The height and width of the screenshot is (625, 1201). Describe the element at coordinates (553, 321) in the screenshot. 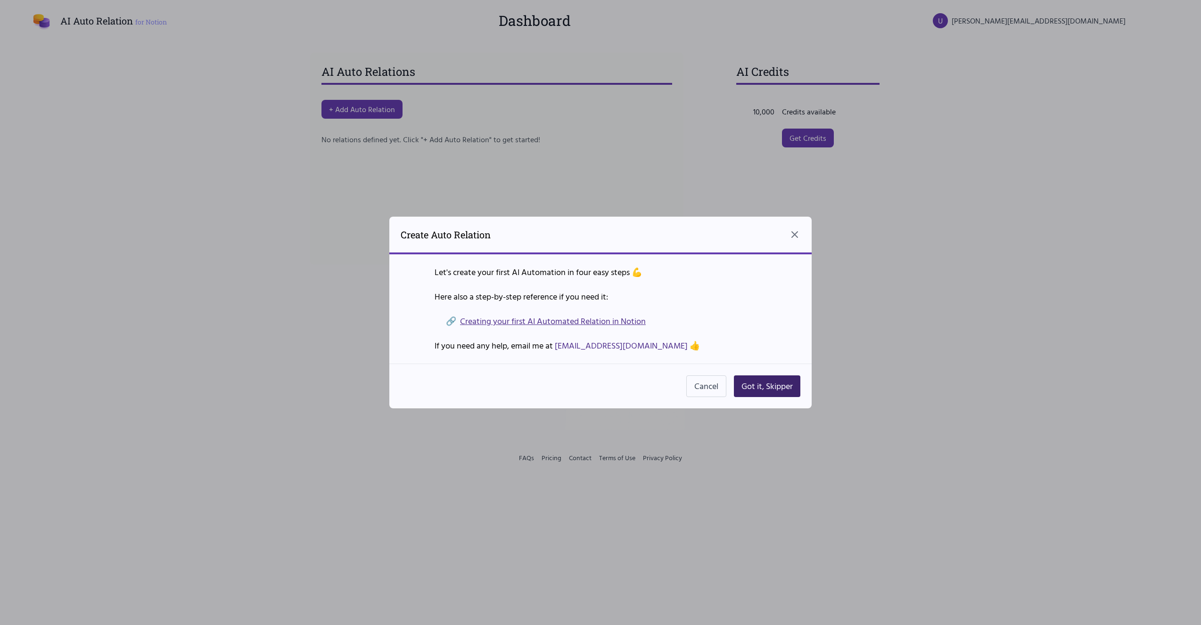

I see `a: Creating your first AI Automated Relation in Notion` at that location.